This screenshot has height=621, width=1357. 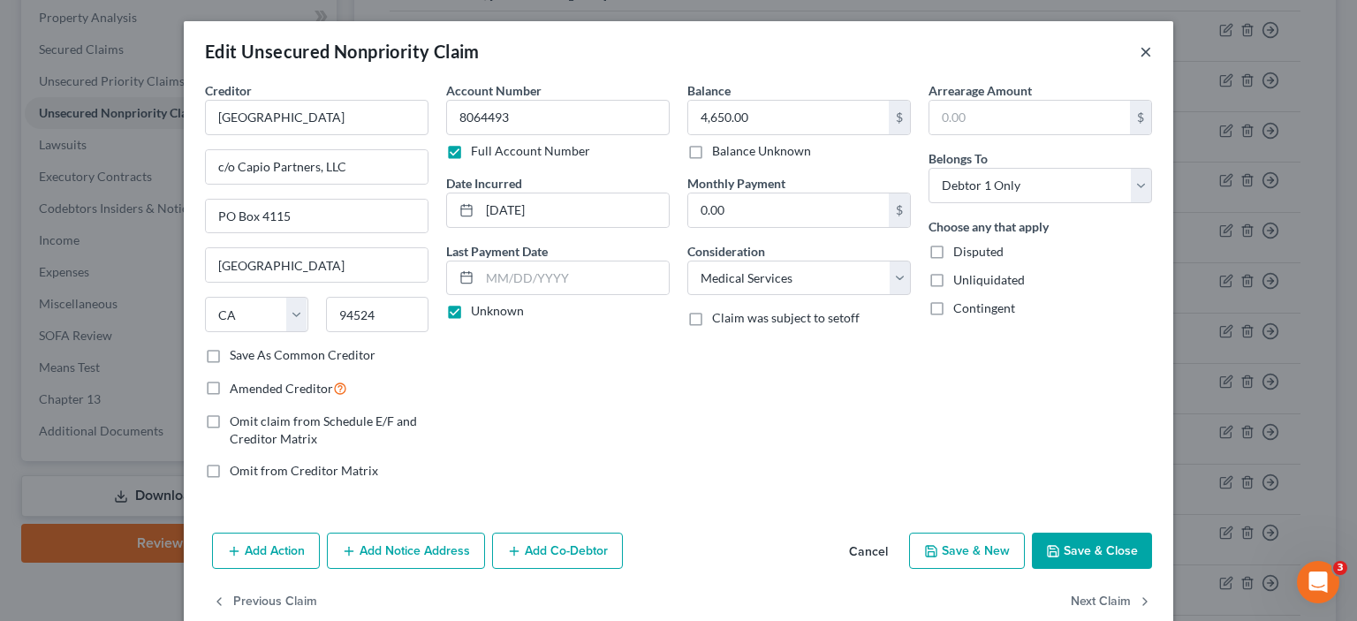 I want to click on span: Amended Creditor, so click(x=281, y=388).